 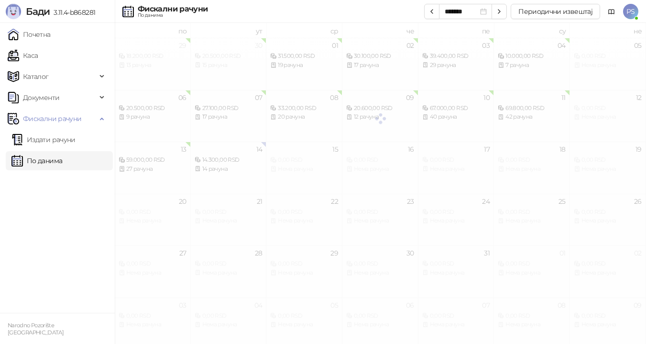 What do you see at coordinates (173, 9) in the screenshot?
I see `div: Фискални рачуни` at bounding box center [173, 9].